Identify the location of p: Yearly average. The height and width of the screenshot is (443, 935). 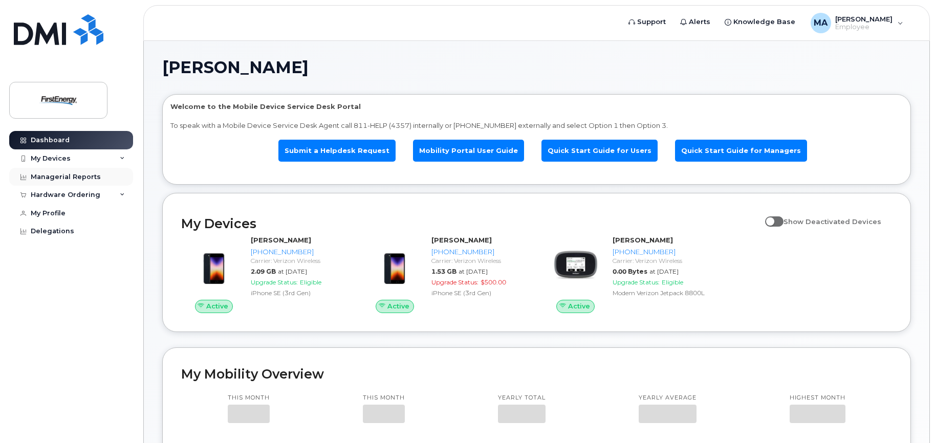
(667, 398).